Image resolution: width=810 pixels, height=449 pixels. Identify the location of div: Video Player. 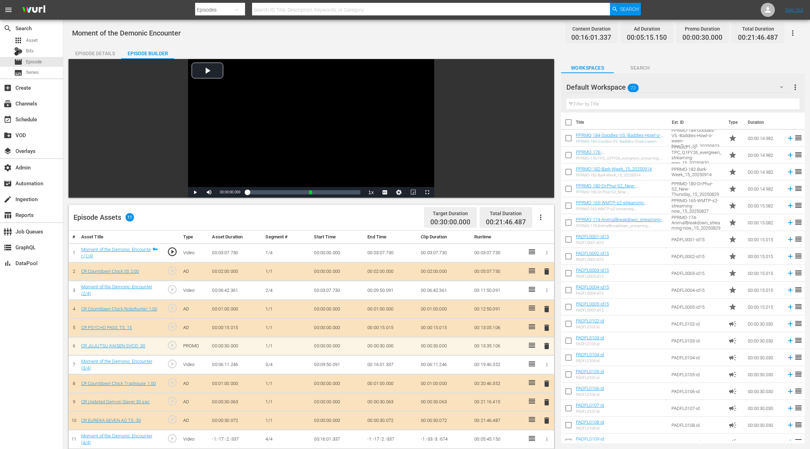
(311, 128).